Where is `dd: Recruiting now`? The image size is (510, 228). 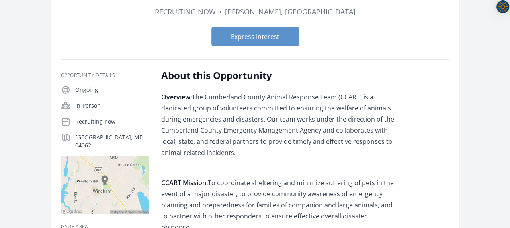
dd: Recruiting now is located at coordinates (185, 12).